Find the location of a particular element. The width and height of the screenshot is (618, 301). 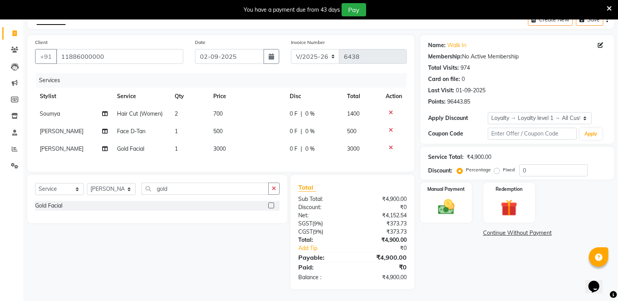

span: Gold Facial is located at coordinates (131, 149).